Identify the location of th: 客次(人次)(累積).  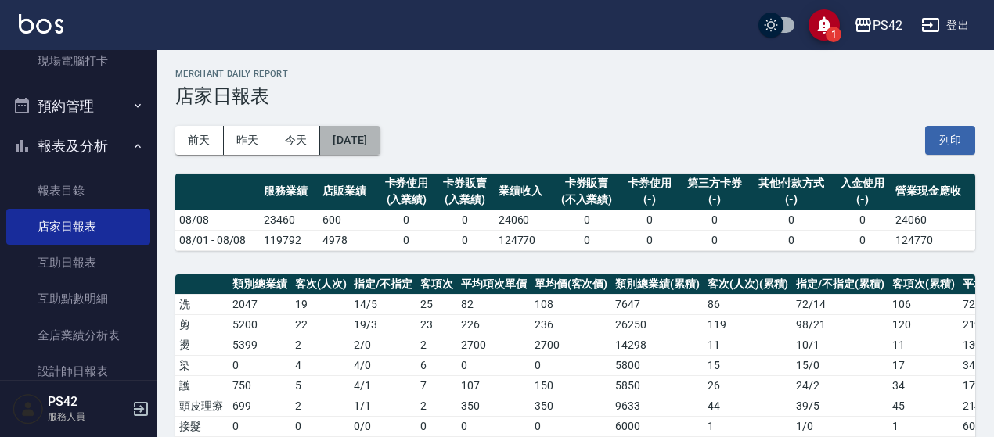
(748, 285).